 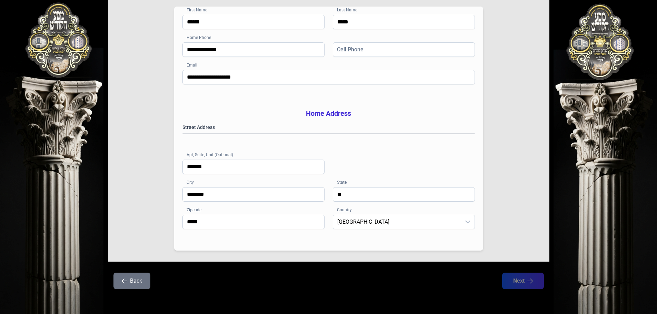 What do you see at coordinates (329, 127) in the screenshot?
I see `label: Street Address` at bounding box center [329, 127].